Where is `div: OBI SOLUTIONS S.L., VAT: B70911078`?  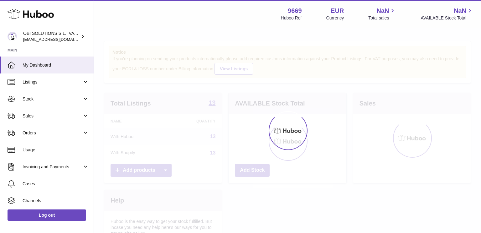
div: OBI SOLUTIONS S.L., VAT: B70911078 is located at coordinates (51, 36).